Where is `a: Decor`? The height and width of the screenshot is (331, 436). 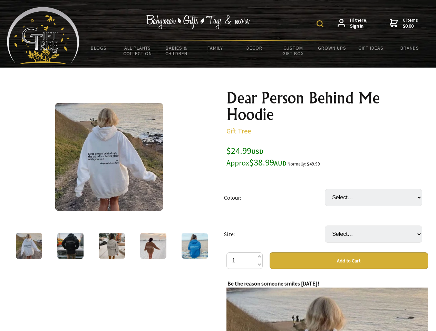 a: Decor is located at coordinates (254, 48).